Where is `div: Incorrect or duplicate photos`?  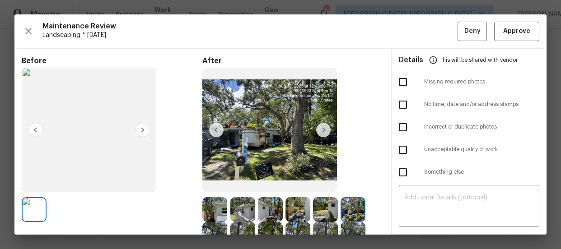 div: Incorrect or duplicate photos is located at coordinates (469, 127).